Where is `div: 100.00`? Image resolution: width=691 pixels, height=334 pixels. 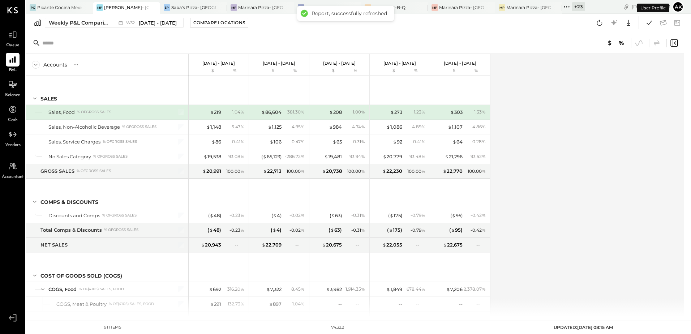
div: 100.00 is located at coordinates (296, 171).